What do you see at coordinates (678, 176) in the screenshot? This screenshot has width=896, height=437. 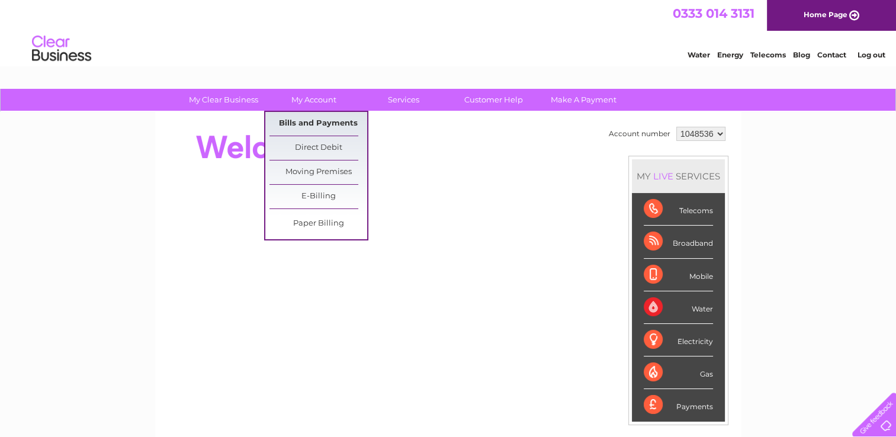 I see `div: MY SERVICES` at bounding box center [678, 176].